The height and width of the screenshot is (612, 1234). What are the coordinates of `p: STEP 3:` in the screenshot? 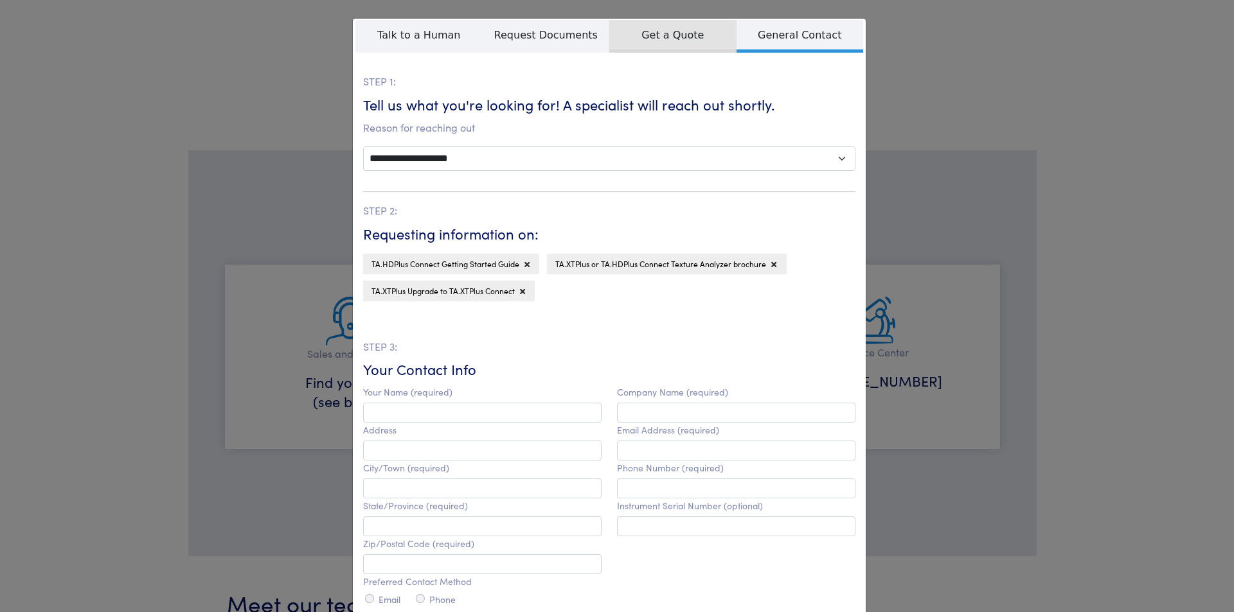 It's located at (609, 347).